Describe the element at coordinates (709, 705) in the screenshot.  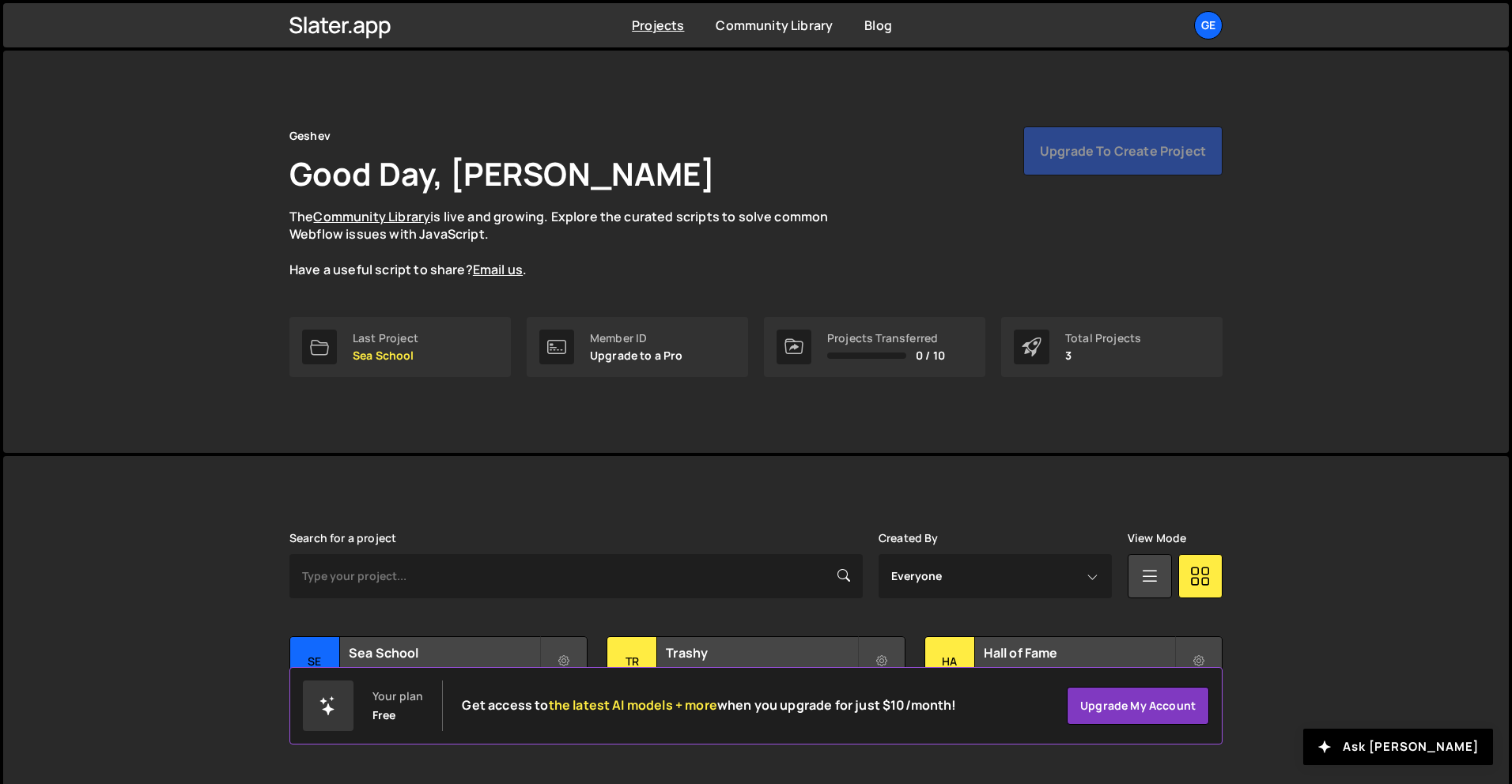
I see `h2: Get access to when you upgrade for just $10/month!` at that location.